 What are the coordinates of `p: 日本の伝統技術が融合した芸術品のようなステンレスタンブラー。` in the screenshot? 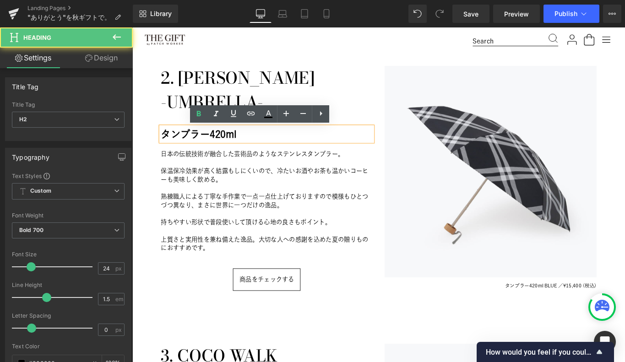 It's located at (151, 142).